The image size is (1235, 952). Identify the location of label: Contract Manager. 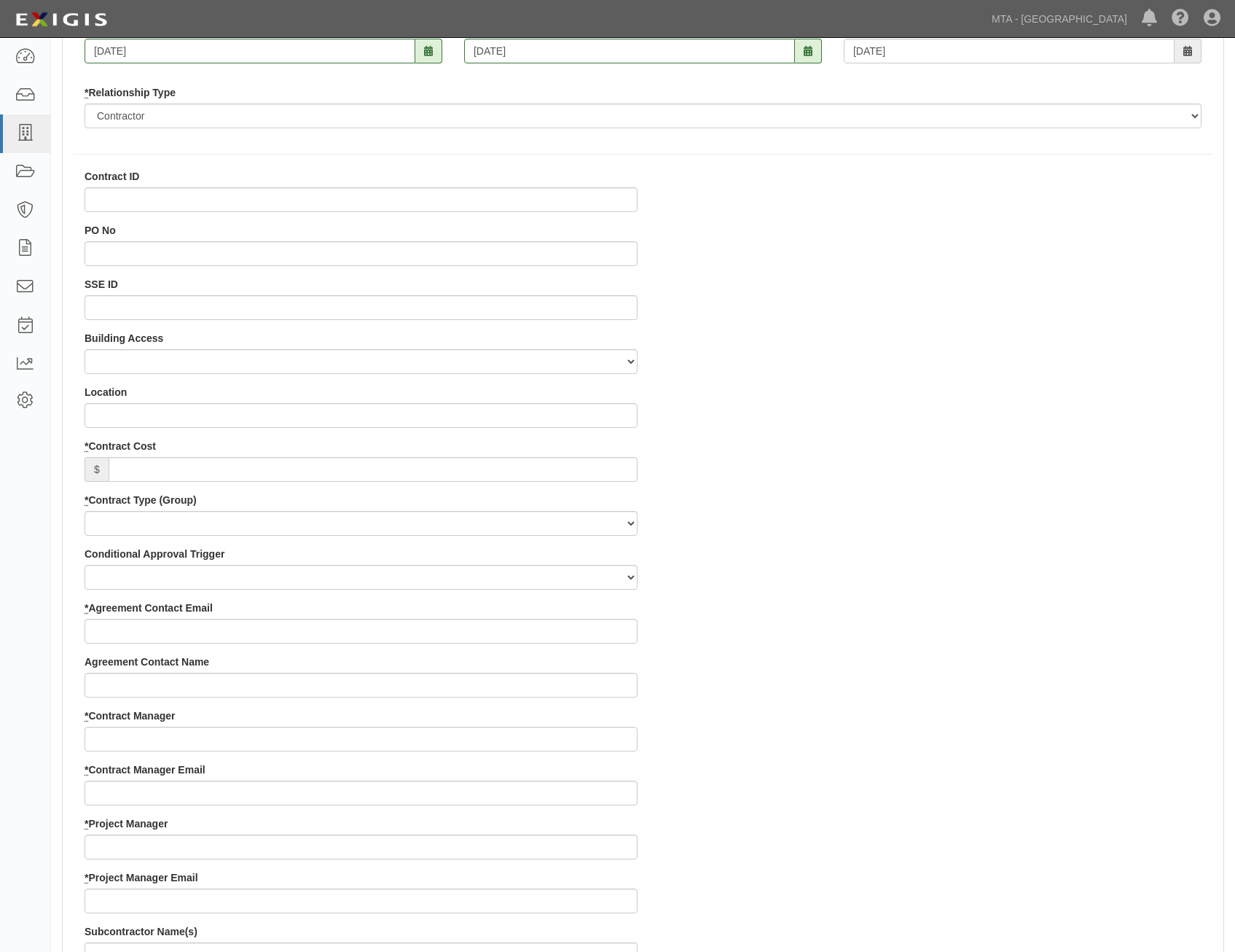
(130, 716).